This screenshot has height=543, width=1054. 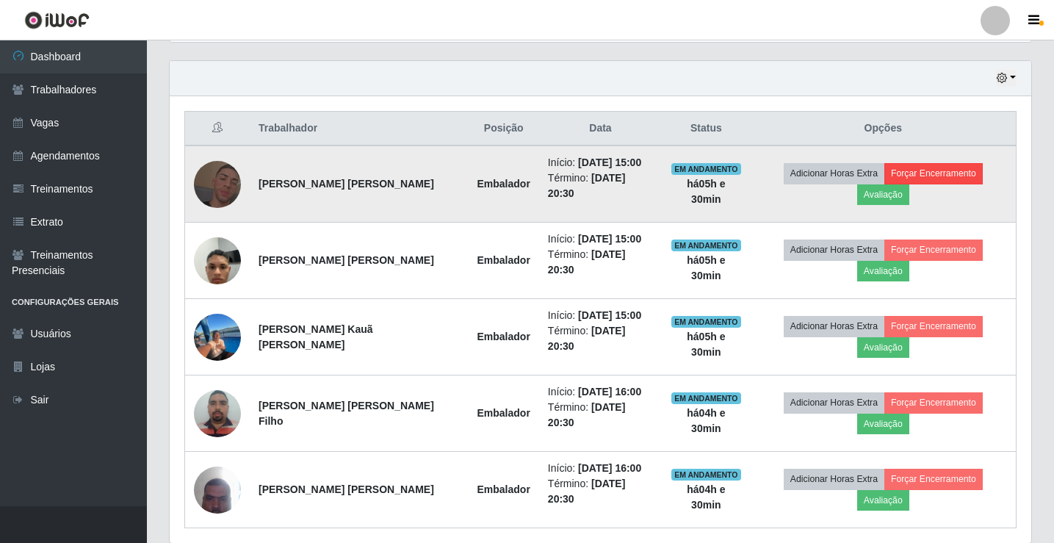 I want to click on img: 1754884192985.jpeg, so click(x=217, y=337).